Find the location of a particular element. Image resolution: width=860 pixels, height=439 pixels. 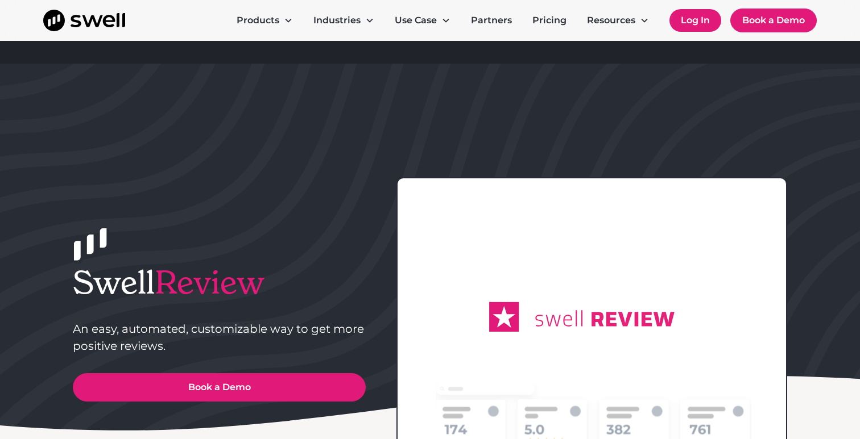

a: Pricing is located at coordinates (549, 20).